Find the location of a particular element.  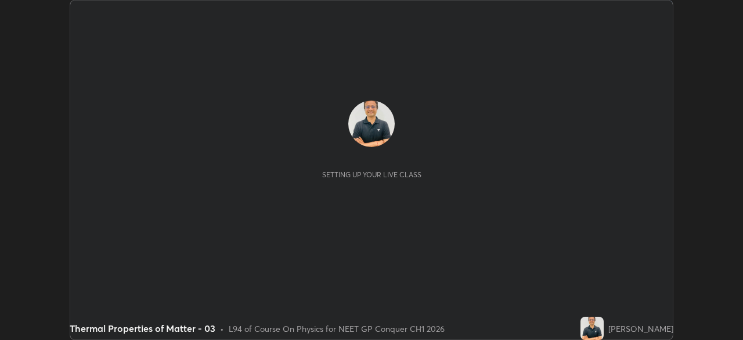

div: L94 of Course On Physics for NEET GP Conquer CH1 2026 is located at coordinates (337, 328).